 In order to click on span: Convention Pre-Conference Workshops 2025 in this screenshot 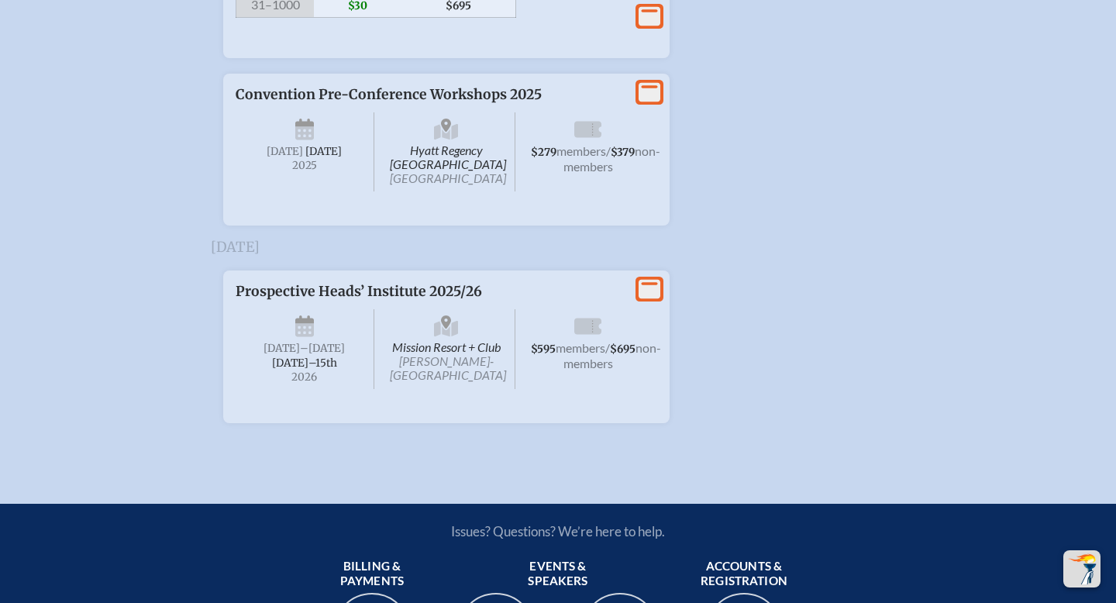, I will do `click(388, 95)`.